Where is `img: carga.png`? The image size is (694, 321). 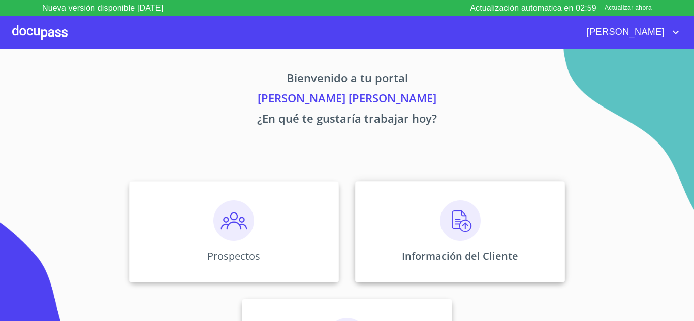 img: carga.png is located at coordinates (460, 221).